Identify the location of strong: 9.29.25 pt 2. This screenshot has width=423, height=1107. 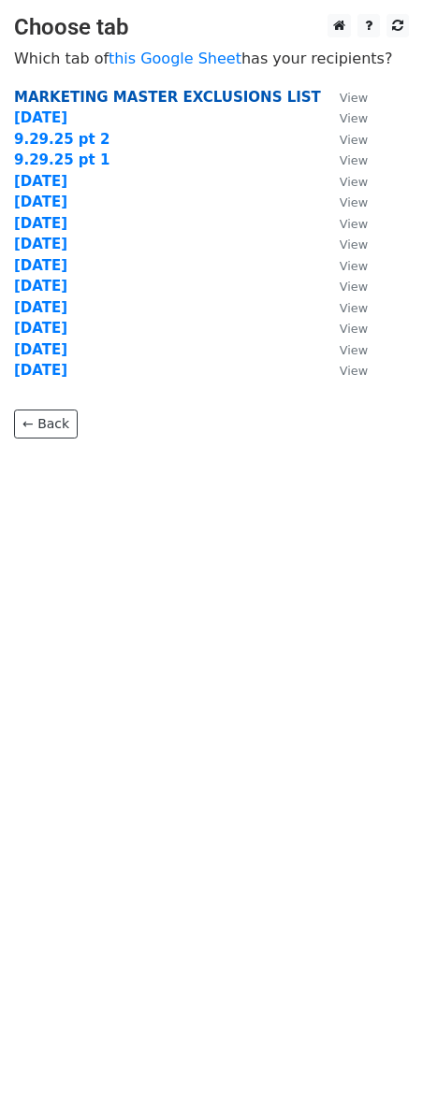
(62, 139).